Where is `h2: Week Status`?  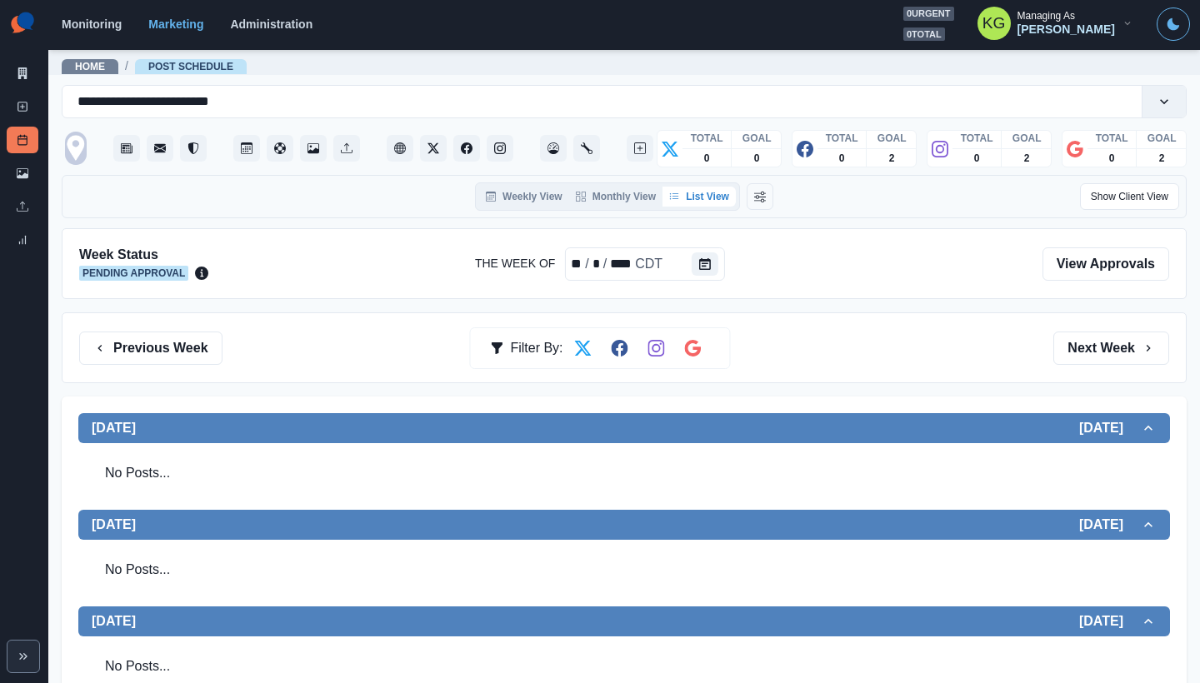 h2: Week Status is located at coordinates (143, 254).